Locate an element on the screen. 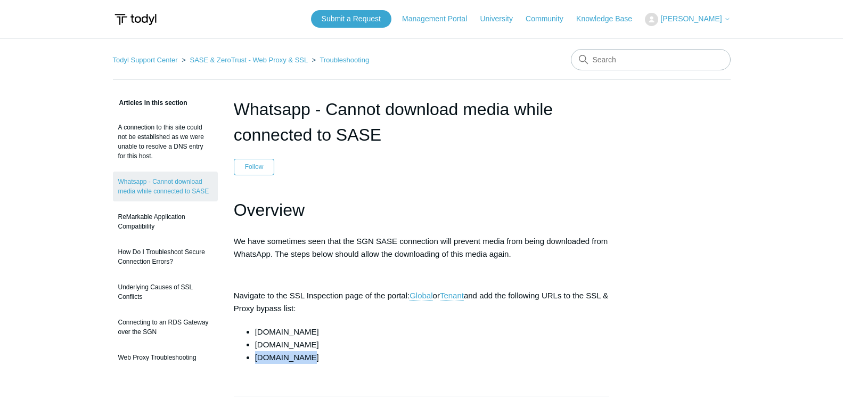 This screenshot has width=843, height=398. a: Todyl Support Center is located at coordinates (145, 60).